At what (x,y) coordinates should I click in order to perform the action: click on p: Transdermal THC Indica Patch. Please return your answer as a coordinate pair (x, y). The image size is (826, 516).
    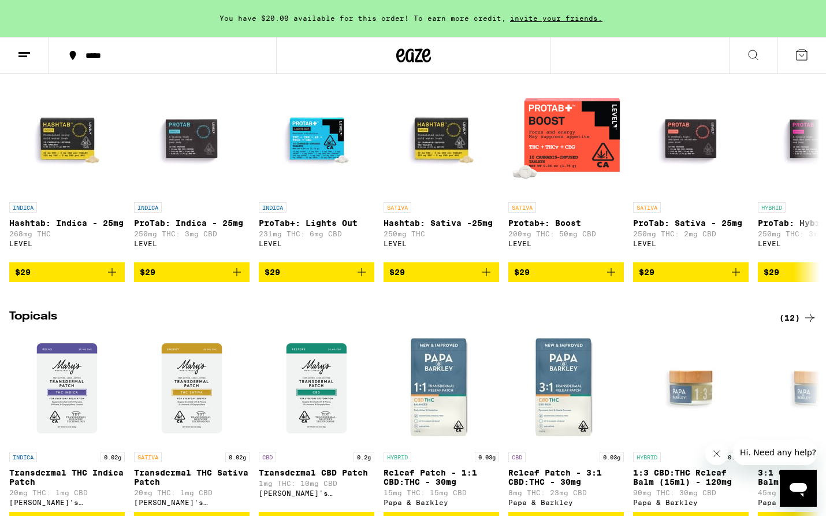
    Looking at the image, I should click on (67, 477).